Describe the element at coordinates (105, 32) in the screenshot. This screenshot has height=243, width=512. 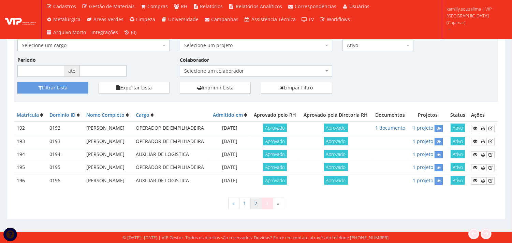
I see `a: Integrações` at that location.